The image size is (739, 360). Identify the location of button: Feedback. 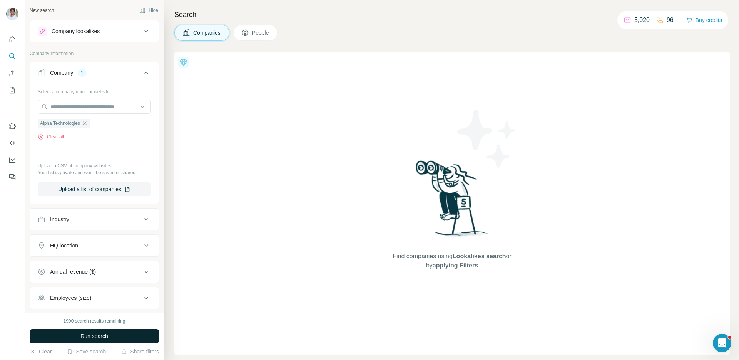
(12, 177).